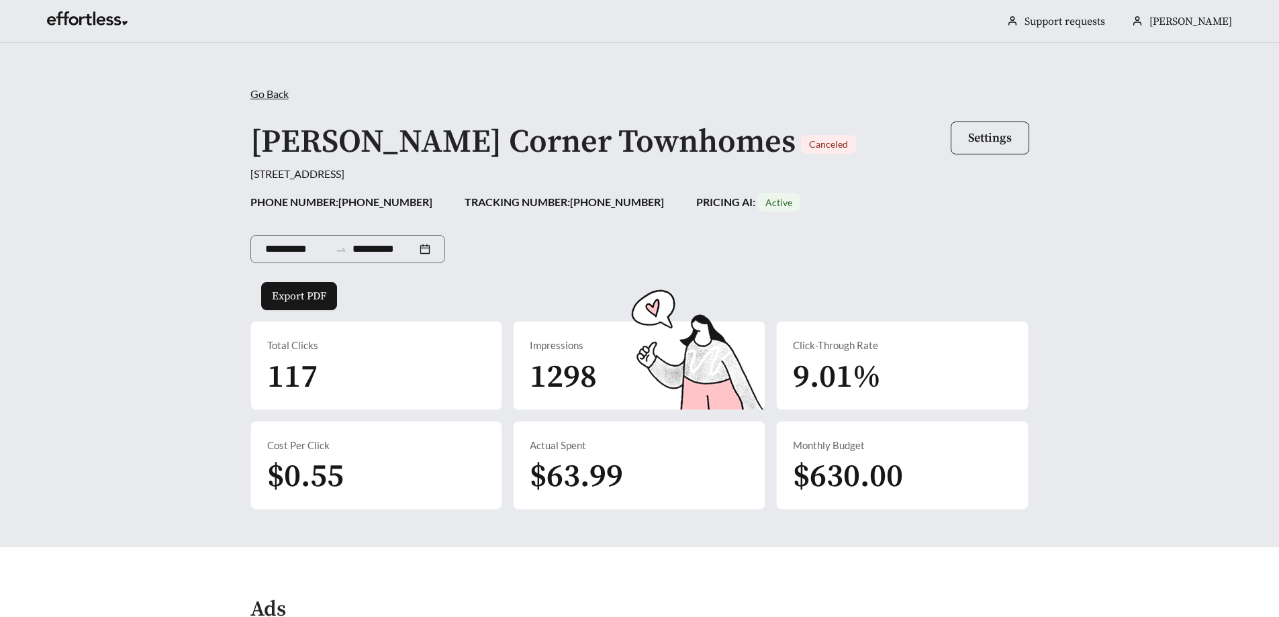 Image resolution: width=1279 pixels, height=617 pixels. I want to click on span: $63.99, so click(576, 477).